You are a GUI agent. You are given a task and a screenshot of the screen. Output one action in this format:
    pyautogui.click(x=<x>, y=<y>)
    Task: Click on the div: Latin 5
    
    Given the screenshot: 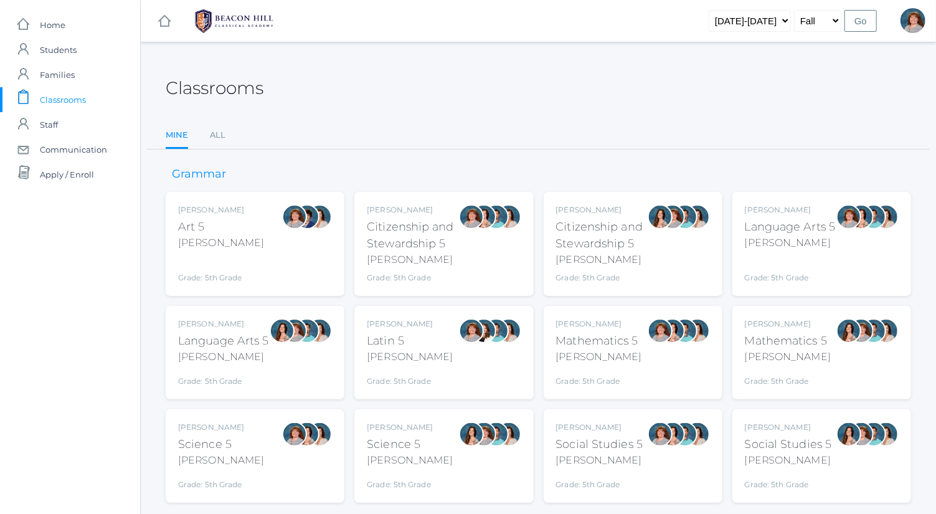 What is the action you would take?
    pyautogui.click(x=410, y=341)
    